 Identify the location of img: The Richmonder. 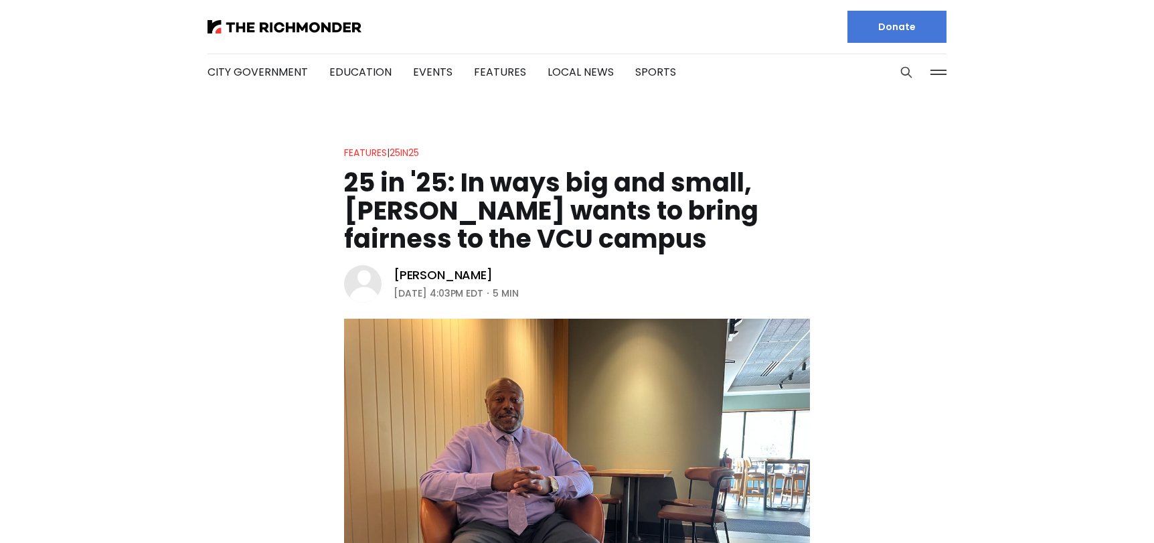
(284, 27).